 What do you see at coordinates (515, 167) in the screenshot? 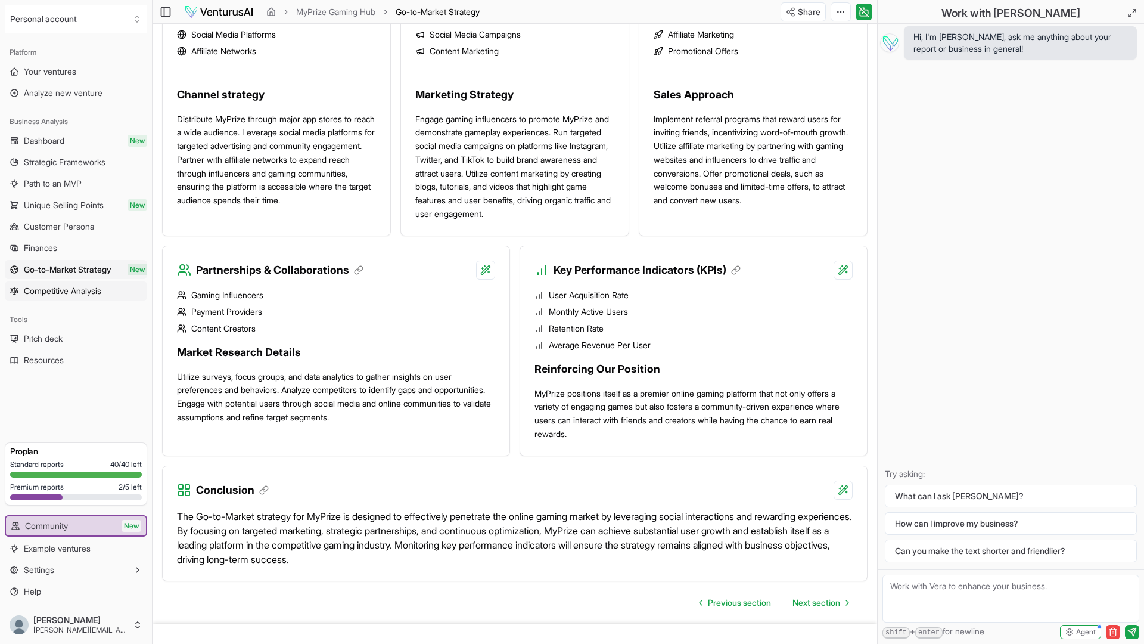
I see `p: Engage gaming influencers to promote MyPrize and demonstrate gameplay experiences. Run targeted s...` at bounding box center [515, 167].